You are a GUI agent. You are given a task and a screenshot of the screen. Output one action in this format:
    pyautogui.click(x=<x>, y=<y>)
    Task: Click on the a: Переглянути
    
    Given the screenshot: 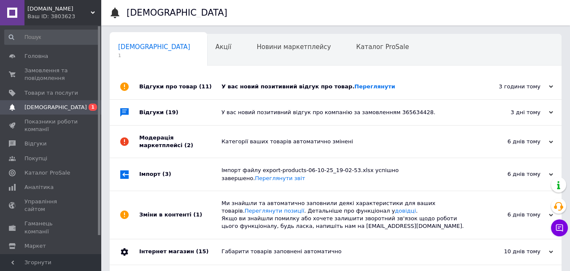 What is the action you would take?
    pyautogui.click(x=375, y=86)
    